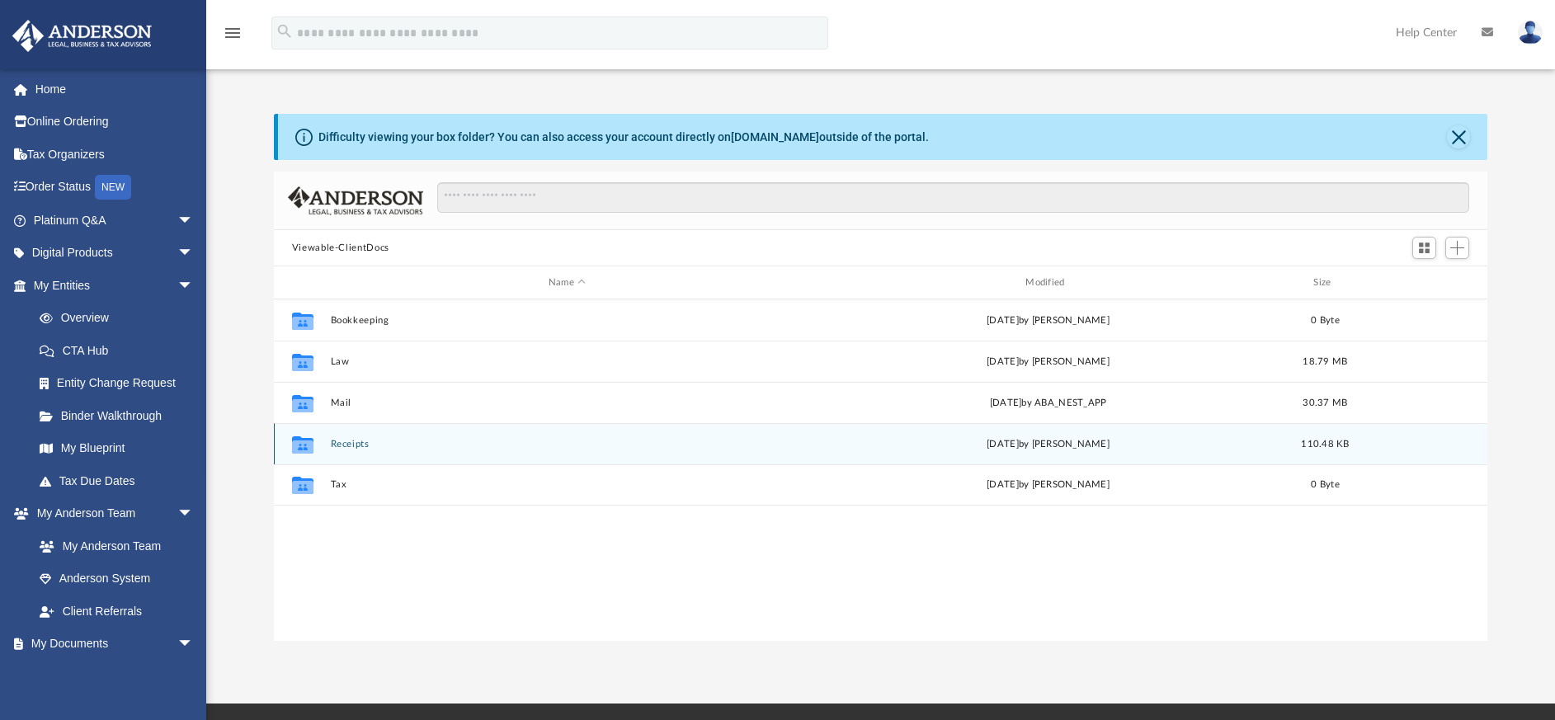  I want to click on span: 18.79 MB, so click(1325, 361).